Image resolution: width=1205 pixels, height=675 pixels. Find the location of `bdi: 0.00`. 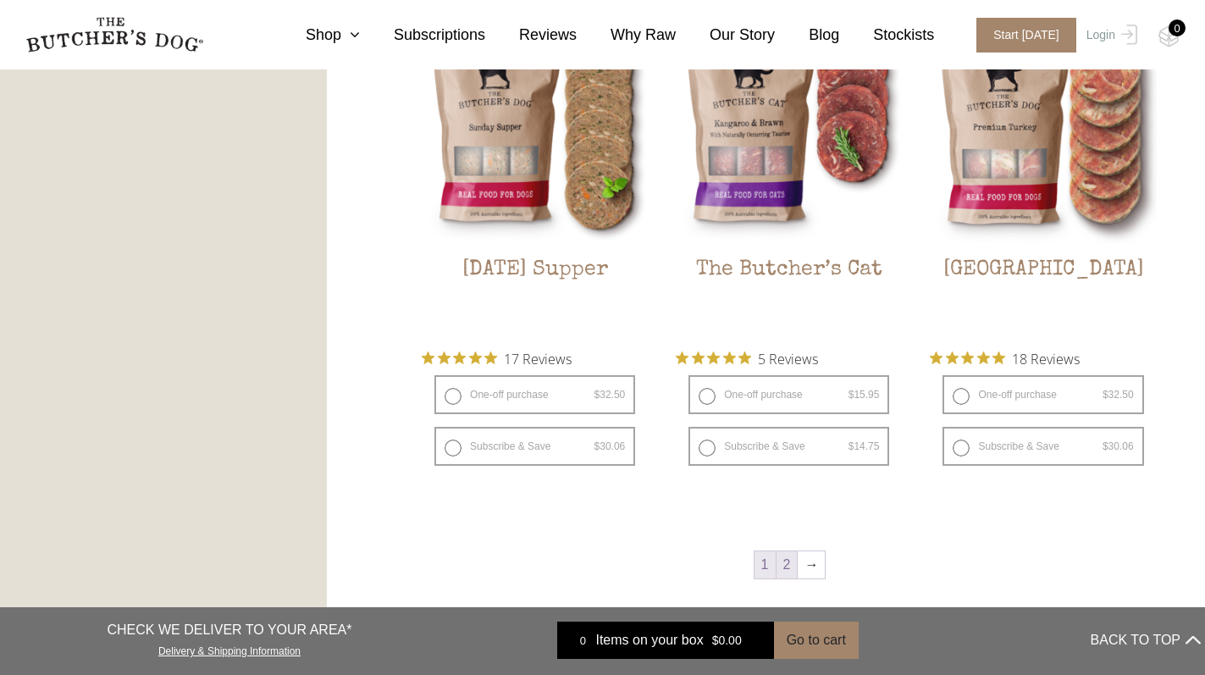

bdi: 0.00 is located at coordinates (726, 640).